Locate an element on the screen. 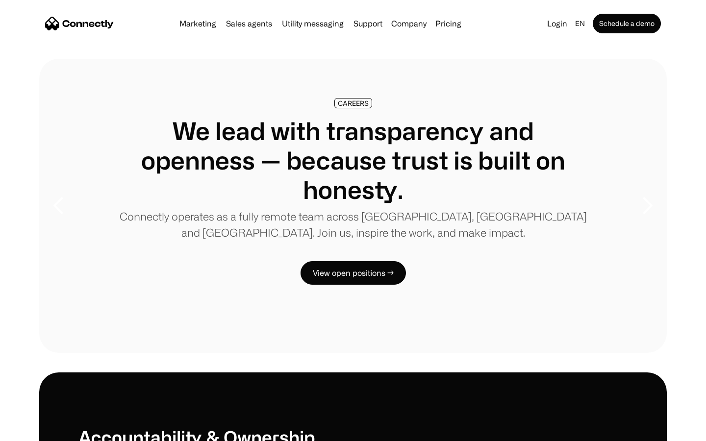  a: Pricing is located at coordinates (448, 24).